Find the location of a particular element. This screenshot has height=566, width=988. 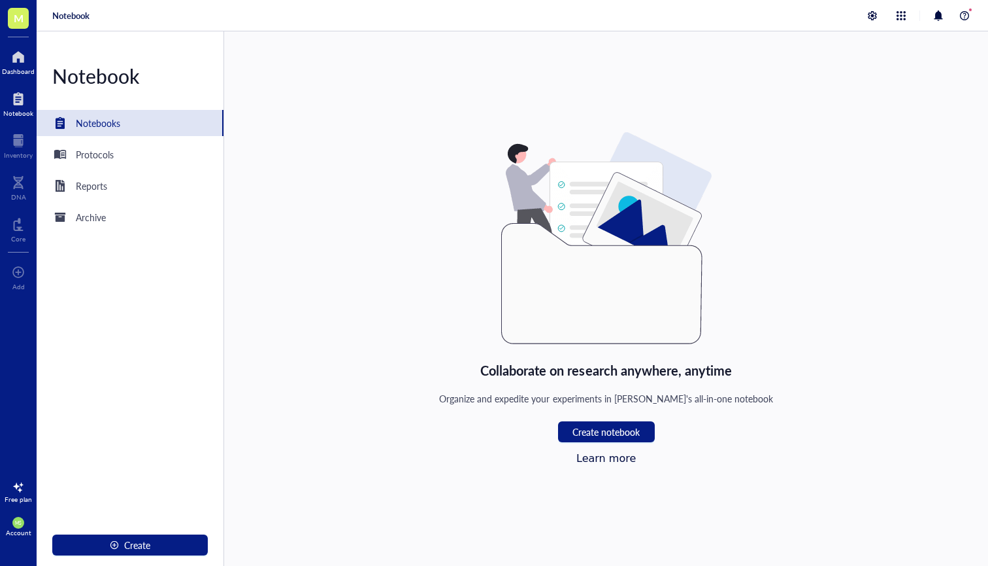

div: Notebooks is located at coordinates (98, 123).